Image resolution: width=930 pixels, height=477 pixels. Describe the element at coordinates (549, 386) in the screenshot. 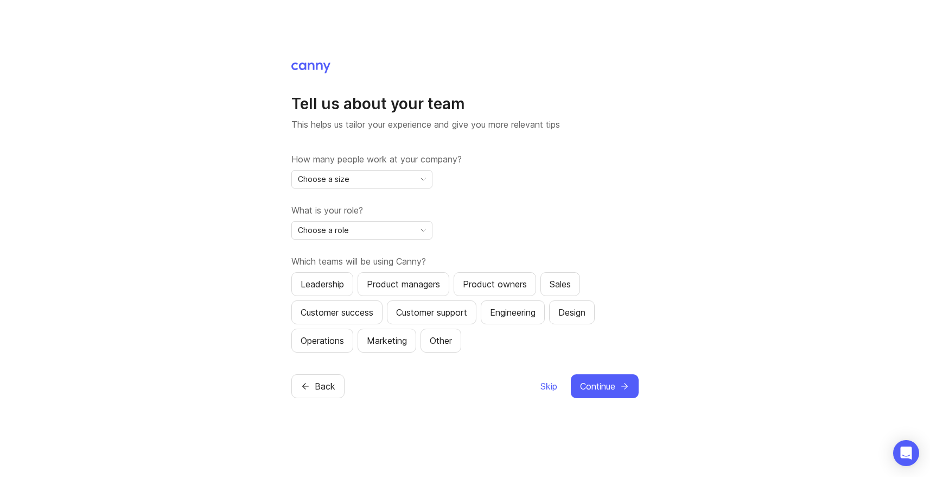

I see `button: Skip` at that location.